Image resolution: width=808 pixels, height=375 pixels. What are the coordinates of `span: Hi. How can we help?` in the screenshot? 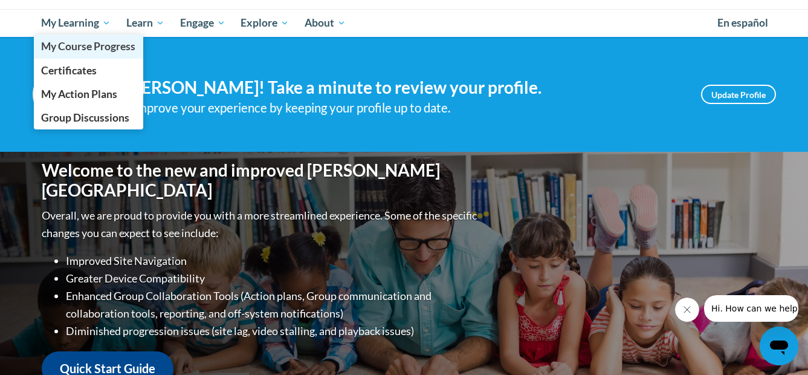 It's located at (53, 13).